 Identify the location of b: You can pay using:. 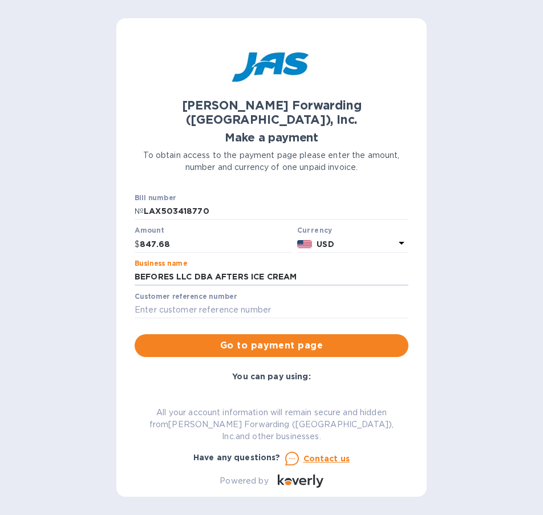
(271, 376).